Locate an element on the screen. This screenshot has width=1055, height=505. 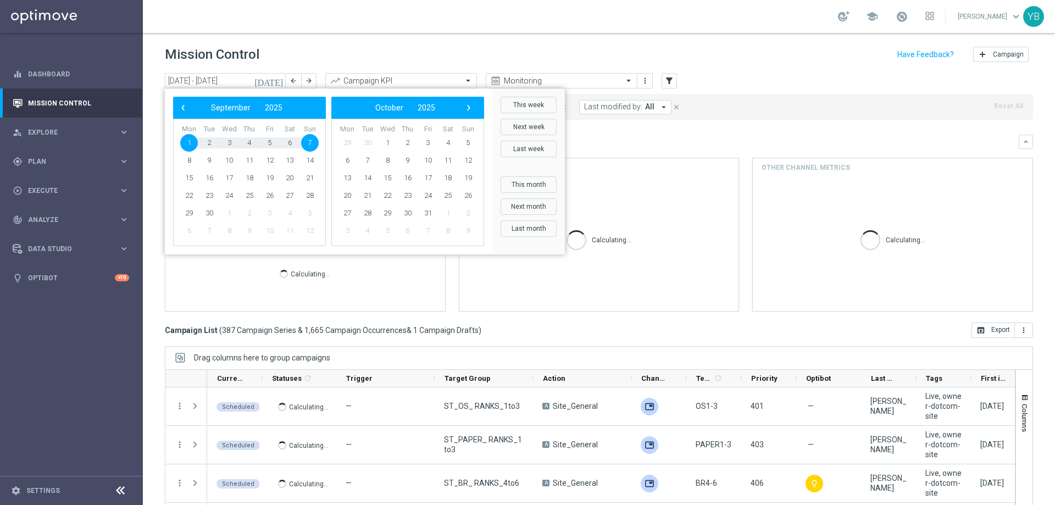
span: Templates is located at coordinates (704, 378).